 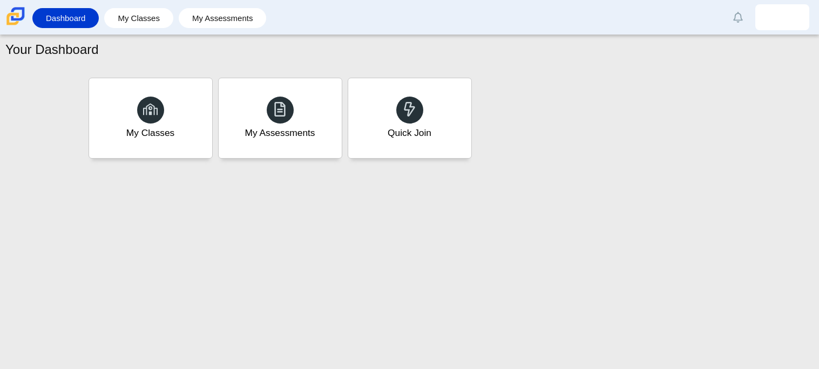 What do you see at coordinates (410, 118) in the screenshot?
I see `a: Quick Join` at bounding box center [410, 118].